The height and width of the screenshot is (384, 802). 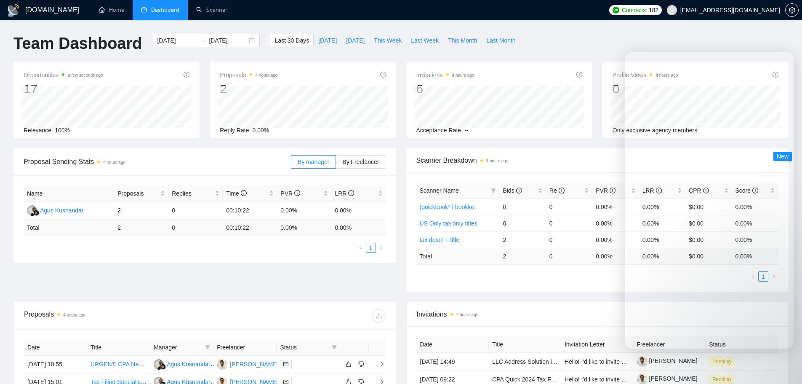 What do you see at coordinates (361, 248) in the screenshot?
I see `li: Previous Page` at bounding box center [361, 248].